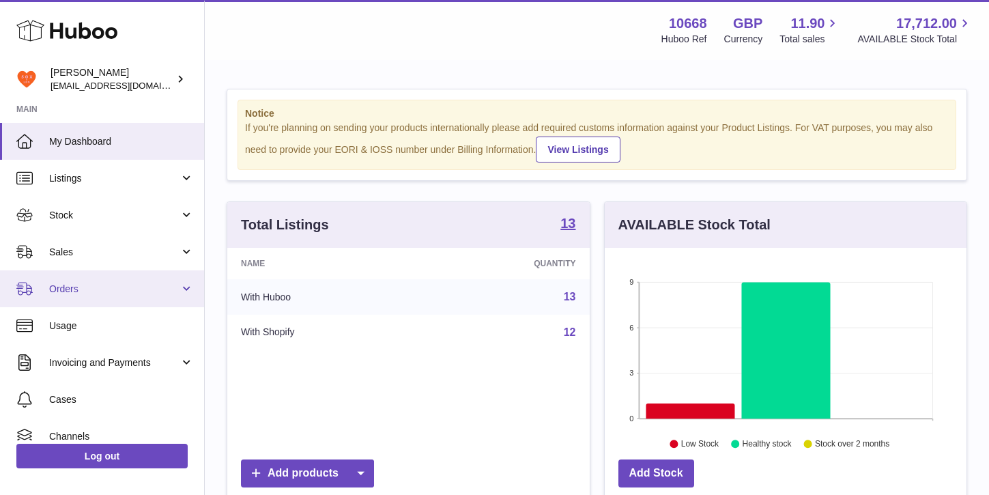 The image size is (989, 495). I want to click on img: soxldn22@gmail.com, so click(27, 79).